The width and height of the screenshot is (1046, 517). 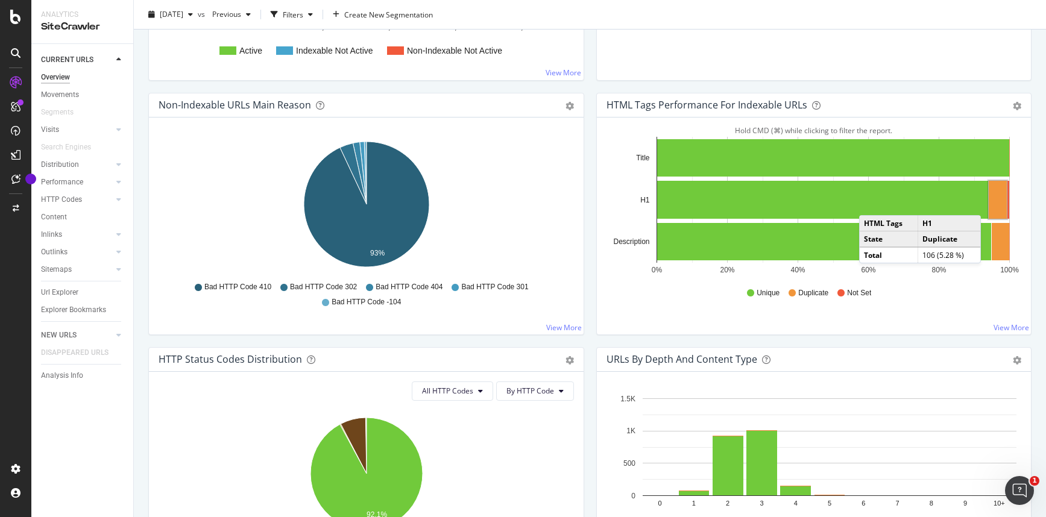 I want to click on span: Bad HTTP Code 410, so click(x=238, y=287).